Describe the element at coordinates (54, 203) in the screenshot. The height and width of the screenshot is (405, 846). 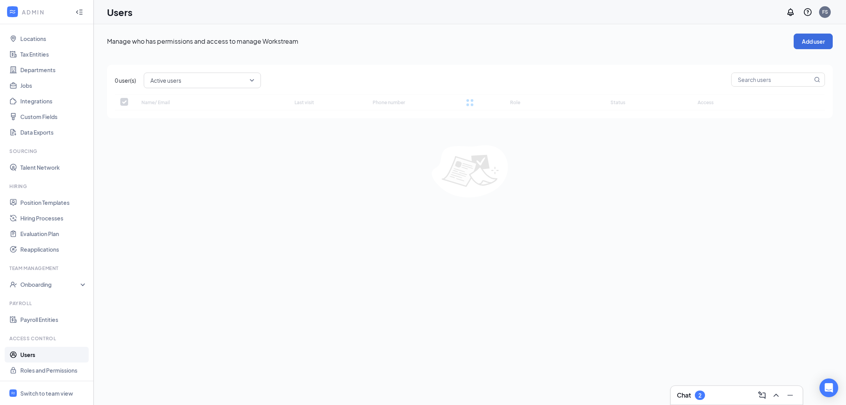
I see `a: Position Templates` at that location.